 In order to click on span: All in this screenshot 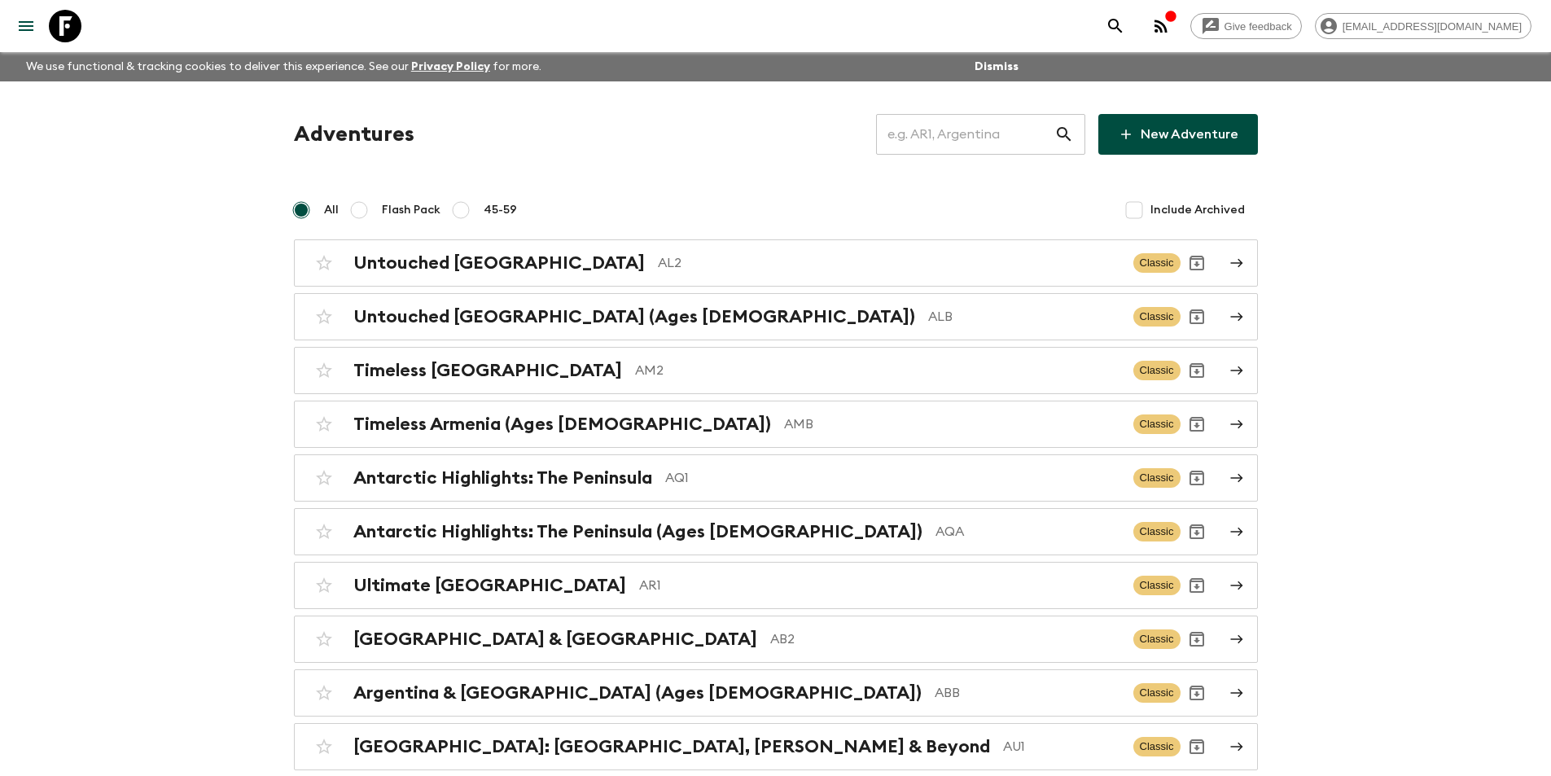, I will do `click(331, 210)`.